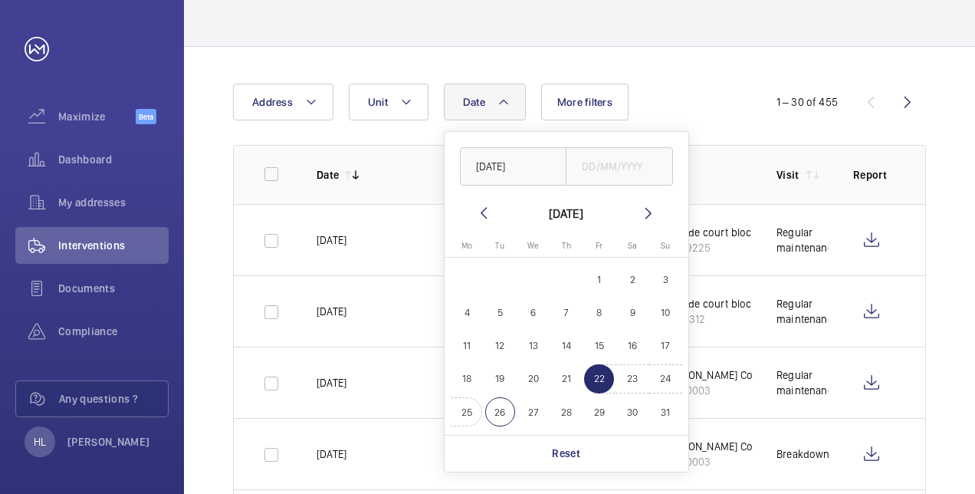  Describe the element at coordinates (467, 412) in the screenshot. I see `button: August 25, 2025` at that location.